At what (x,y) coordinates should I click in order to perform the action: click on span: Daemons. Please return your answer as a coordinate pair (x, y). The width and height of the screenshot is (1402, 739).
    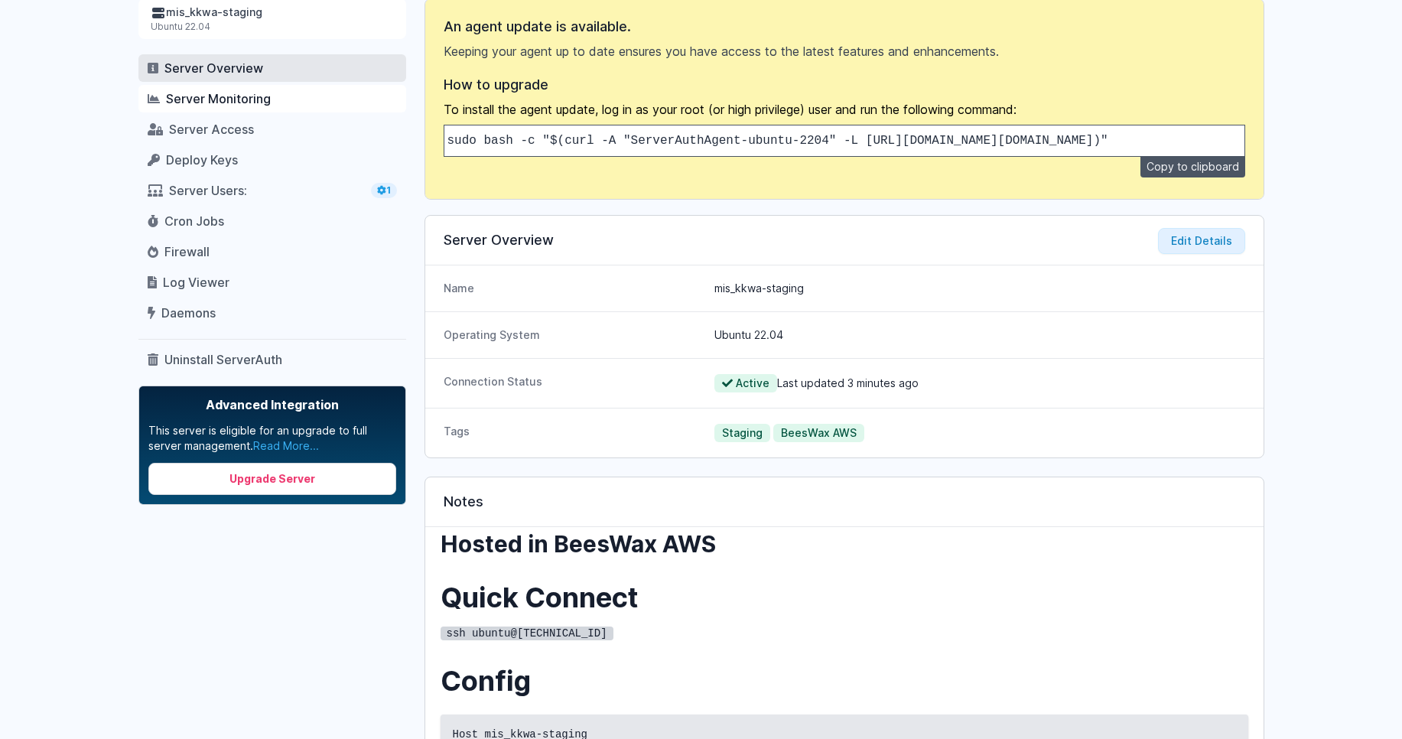
    Looking at the image, I should click on (188, 313).